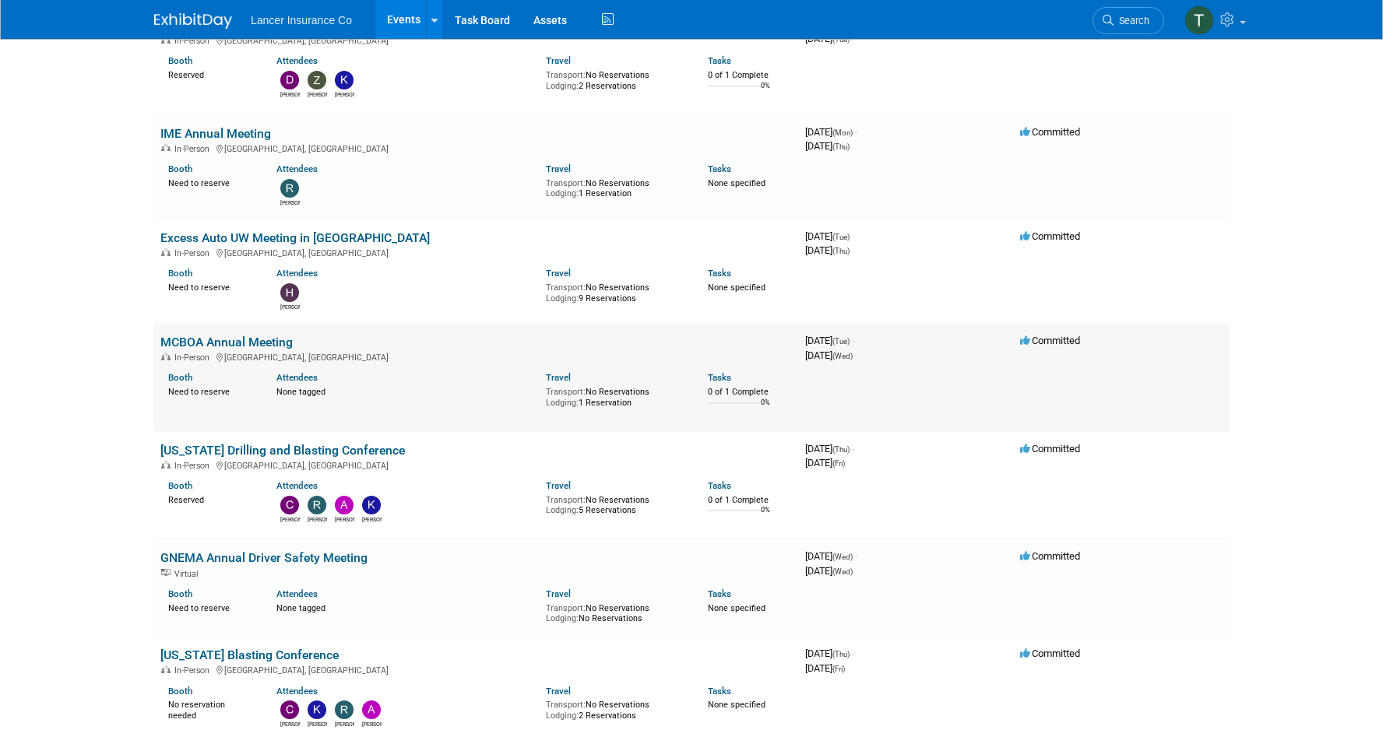 Image resolution: width=1383 pixels, height=737 pixels. What do you see at coordinates (615, 504) in the screenshot?
I see `div: No Reservations 5 Reservations` at bounding box center [615, 504].